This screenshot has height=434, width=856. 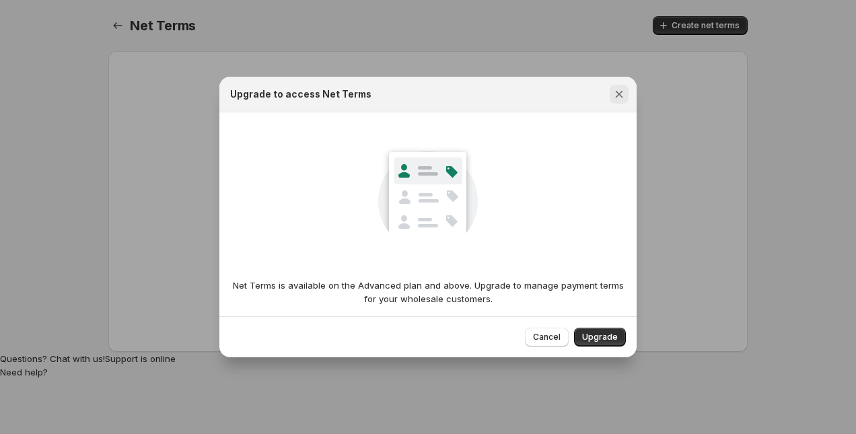 I want to click on span: Cancel, so click(x=547, y=337).